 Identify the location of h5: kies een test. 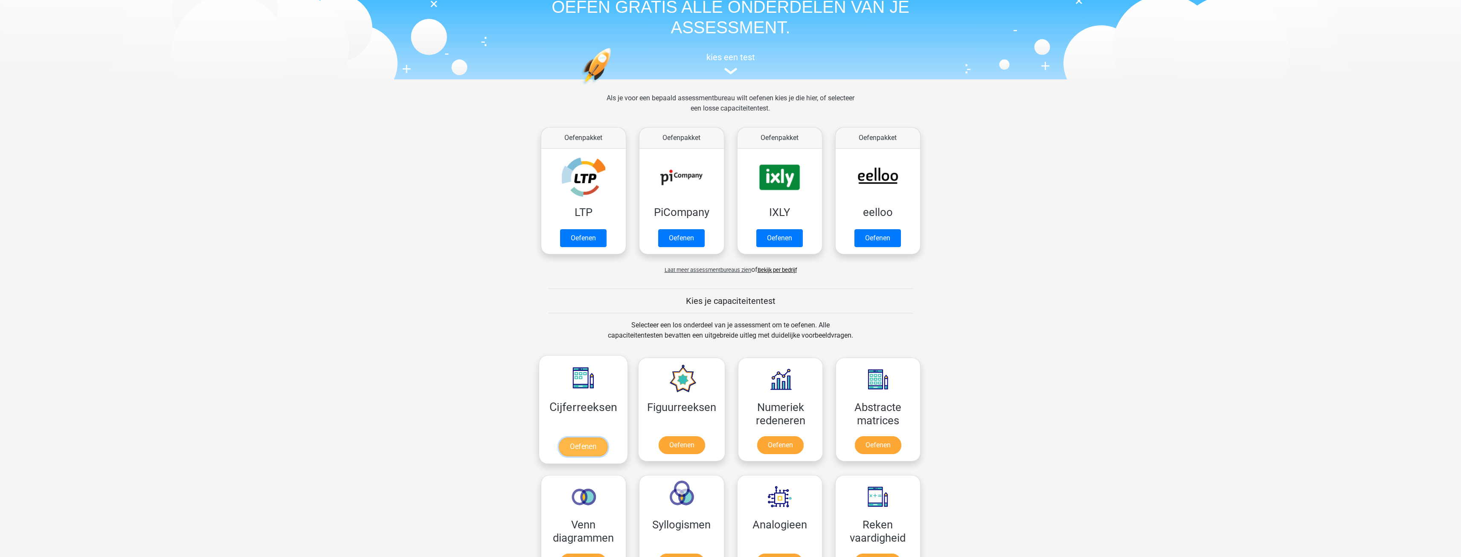
(731, 57).